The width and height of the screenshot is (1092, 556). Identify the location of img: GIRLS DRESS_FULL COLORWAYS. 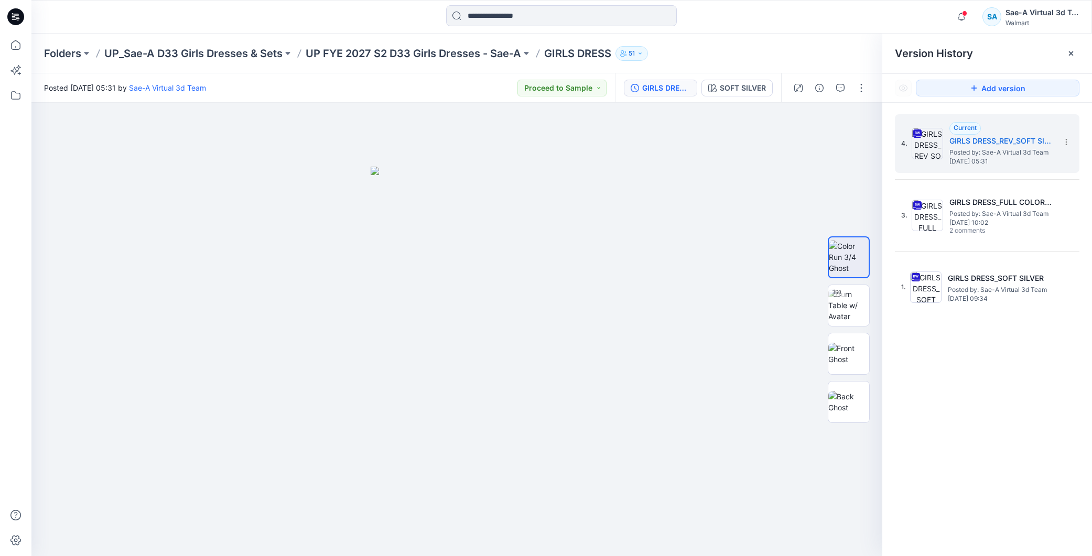
(927, 215).